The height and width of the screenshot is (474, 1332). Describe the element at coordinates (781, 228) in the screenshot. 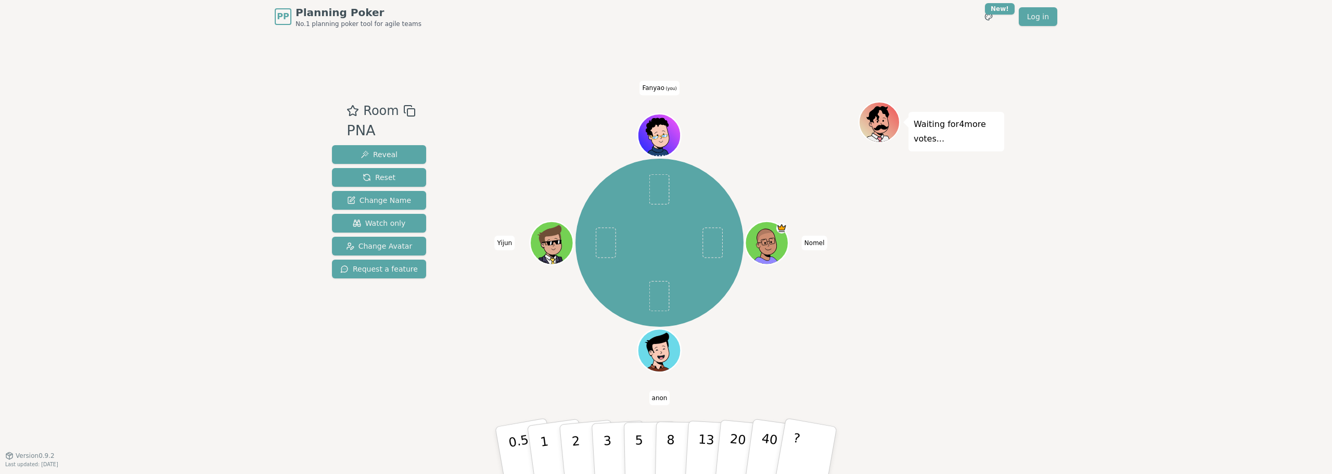

I see `span: Nomel is the host` at that location.